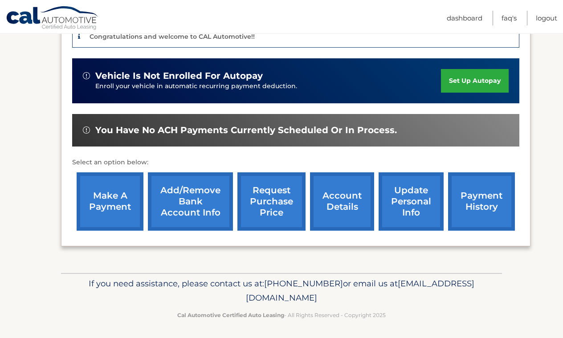 This screenshot has height=338, width=563. I want to click on a: account details, so click(342, 201).